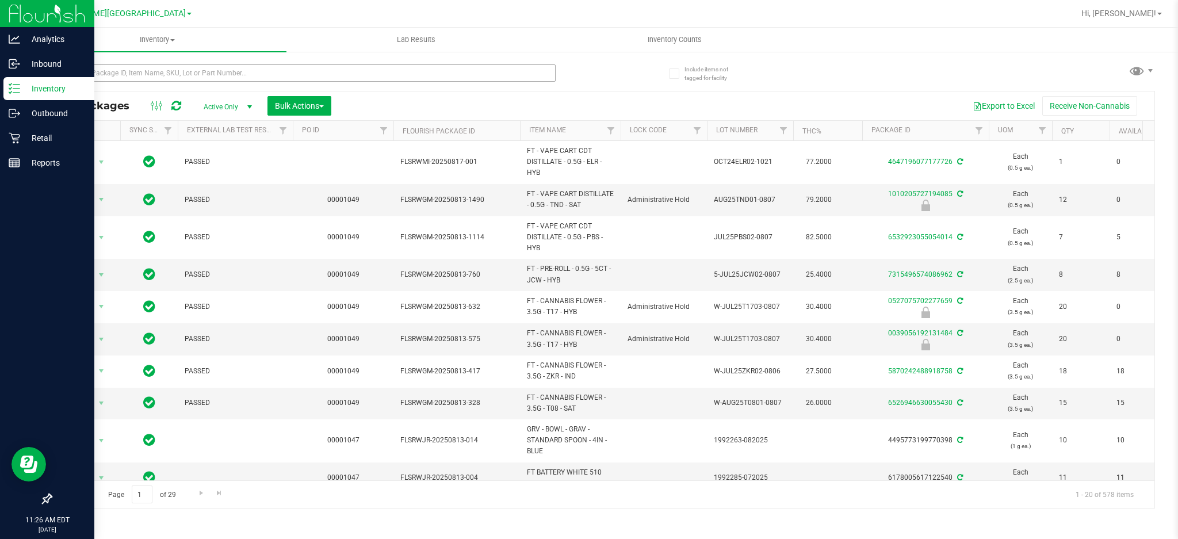  What do you see at coordinates (1081, 200) in the screenshot?
I see `span: 12` at bounding box center [1081, 200].